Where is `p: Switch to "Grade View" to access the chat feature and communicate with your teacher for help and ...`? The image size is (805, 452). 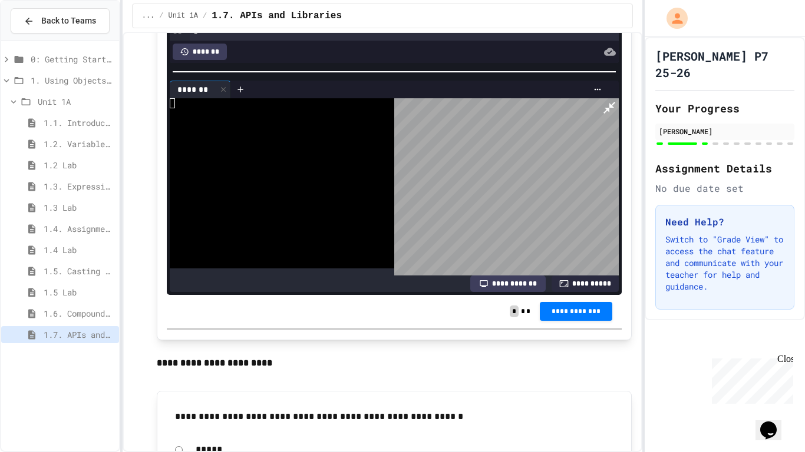
p: Switch to "Grade View" to access the chat feature and communicate with your teacher for help and ... is located at coordinates (725, 263).